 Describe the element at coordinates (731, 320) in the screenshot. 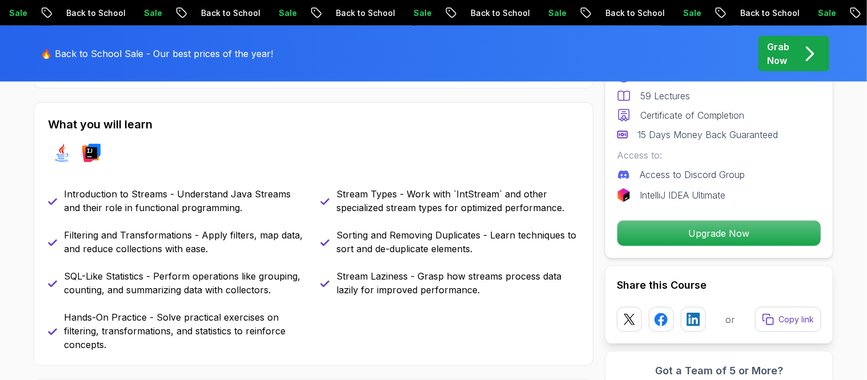

I see `p: or` at that location.